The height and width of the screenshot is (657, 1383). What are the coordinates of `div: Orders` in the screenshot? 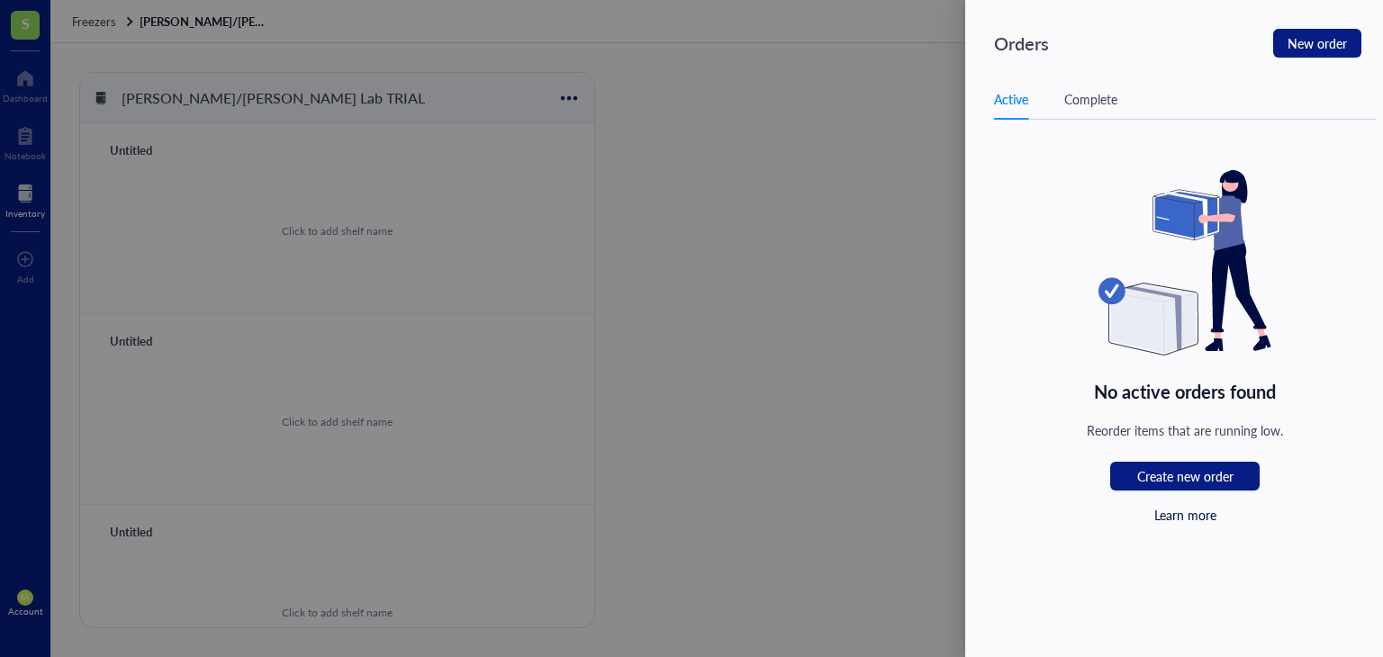 It's located at (1021, 43).